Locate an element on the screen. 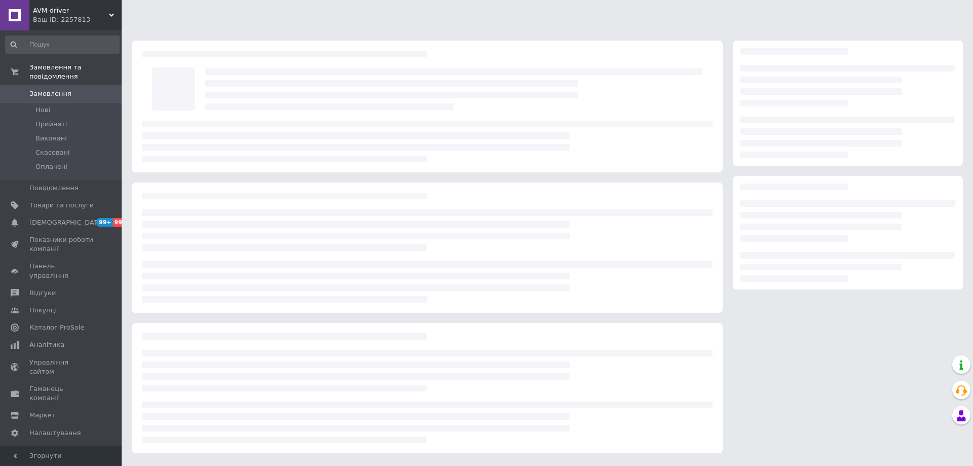 This screenshot has height=466, width=973. input: Пошук is located at coordinates (62, 45).